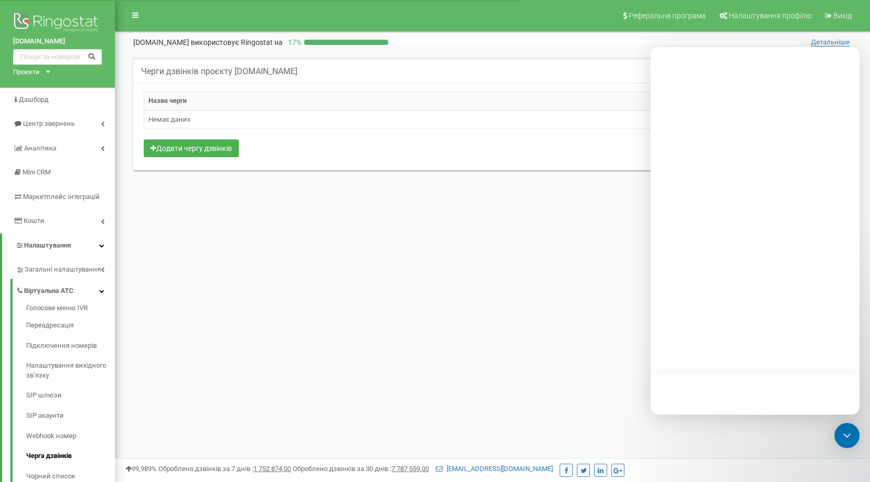 The height and width of the screenshot is (482, 870). Describe the element at coordinates (842, 16) in the screenshot. I see `span: Вихід` at that location.